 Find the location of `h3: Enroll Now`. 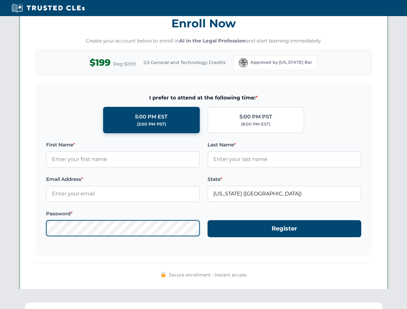

h3: Enroll Now is located at coordinates (204, 23).